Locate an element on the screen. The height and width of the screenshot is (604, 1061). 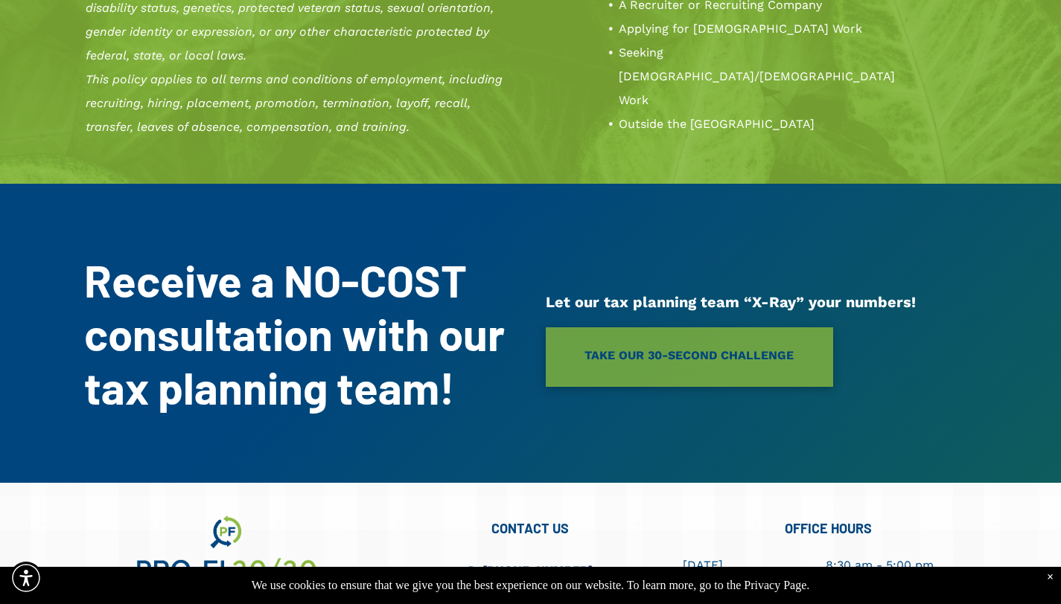
a: TAKE OUR 30-SECOND CHALLENGE is located at coordinates (689, 357).